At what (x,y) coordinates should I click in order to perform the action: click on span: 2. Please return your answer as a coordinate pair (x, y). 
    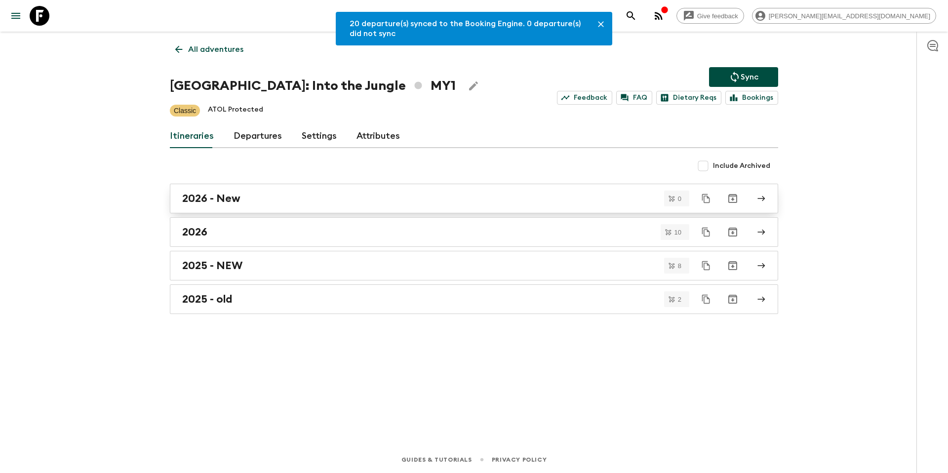
    Looking at the image, I should click on (679, 299).